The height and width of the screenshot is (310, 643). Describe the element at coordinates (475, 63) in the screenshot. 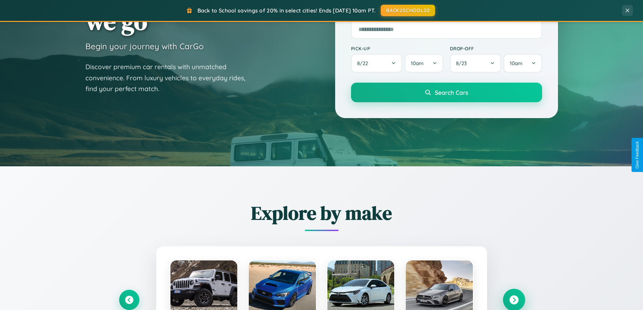

I see `button: 8/23` at that location.